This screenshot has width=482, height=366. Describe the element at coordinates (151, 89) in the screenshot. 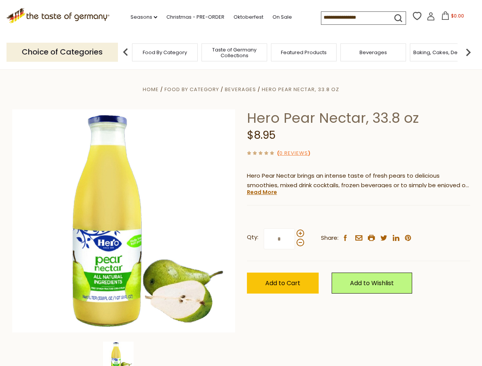

I see `a: Home` at that location.